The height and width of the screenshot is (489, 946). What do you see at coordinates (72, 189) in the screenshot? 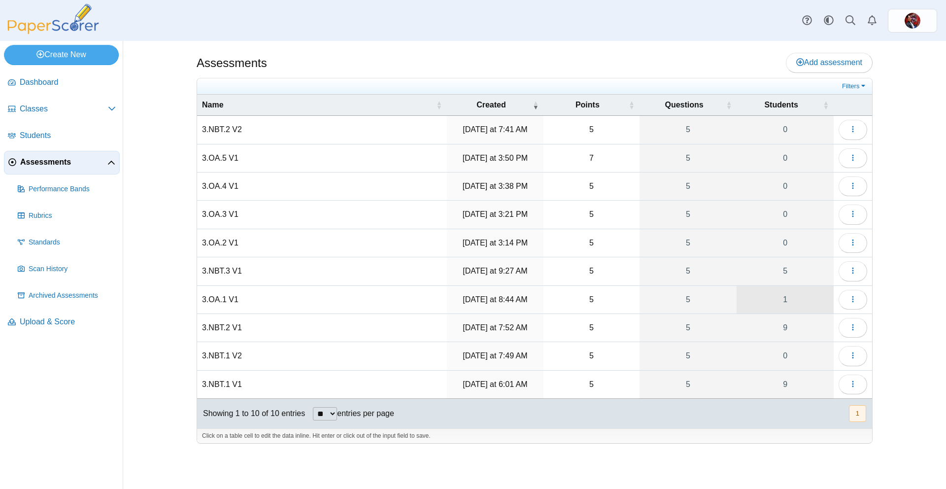
I see `span: Performance Bands` at bounding box center [72, 189].